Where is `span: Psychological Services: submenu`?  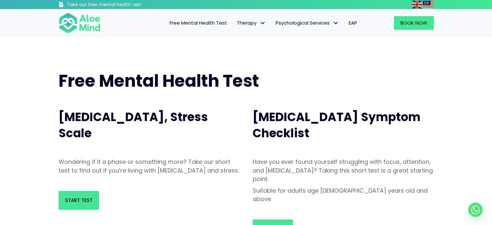 span: Psychological Services: submenu is located at coordinates (336, 23).